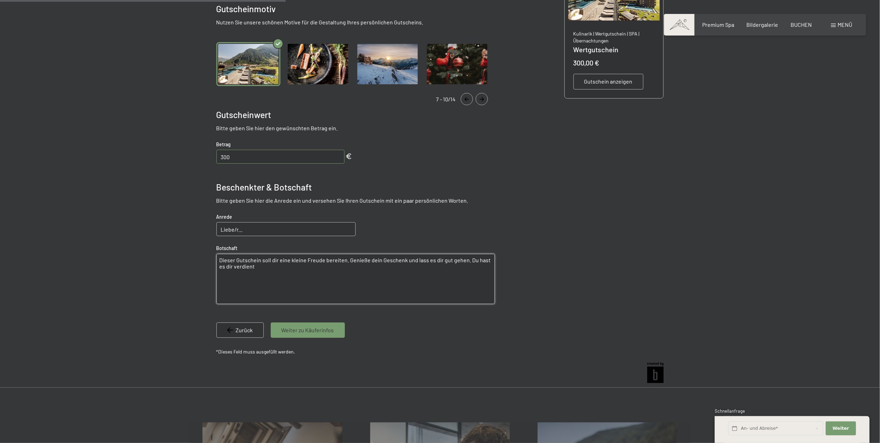 The height and width of the screenshot is (443, 880). I want to click on span: Schnellanfrage, so click(730, 411).